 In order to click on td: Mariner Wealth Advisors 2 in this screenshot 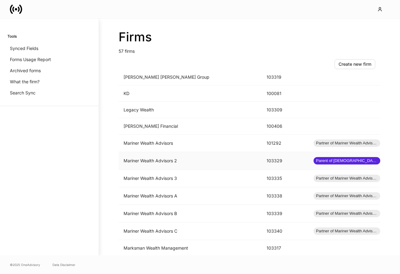, I will do `click(190, 161)`.